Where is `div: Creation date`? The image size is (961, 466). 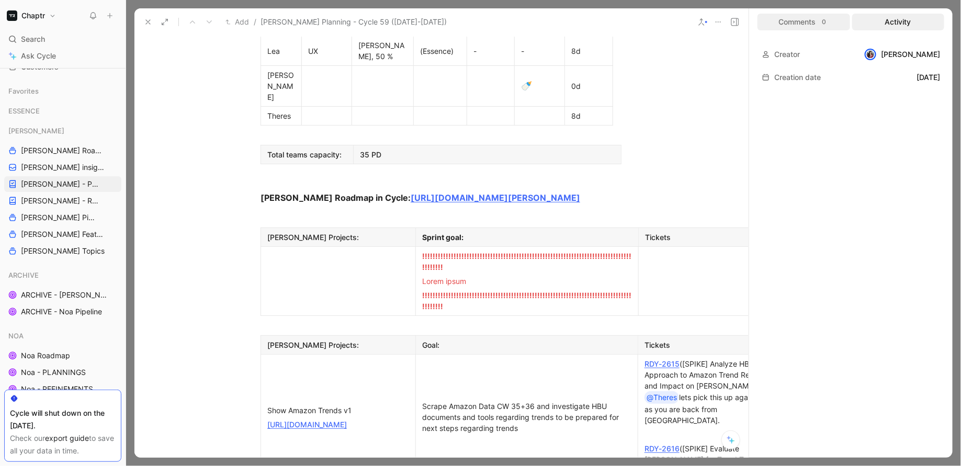 div: Creation date is located at coordinates (791, 77).